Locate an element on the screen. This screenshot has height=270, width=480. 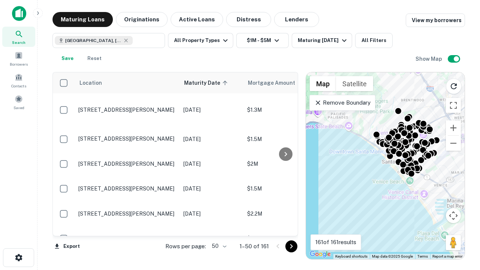
p: $2.2M is located at coordinates (284, 214).